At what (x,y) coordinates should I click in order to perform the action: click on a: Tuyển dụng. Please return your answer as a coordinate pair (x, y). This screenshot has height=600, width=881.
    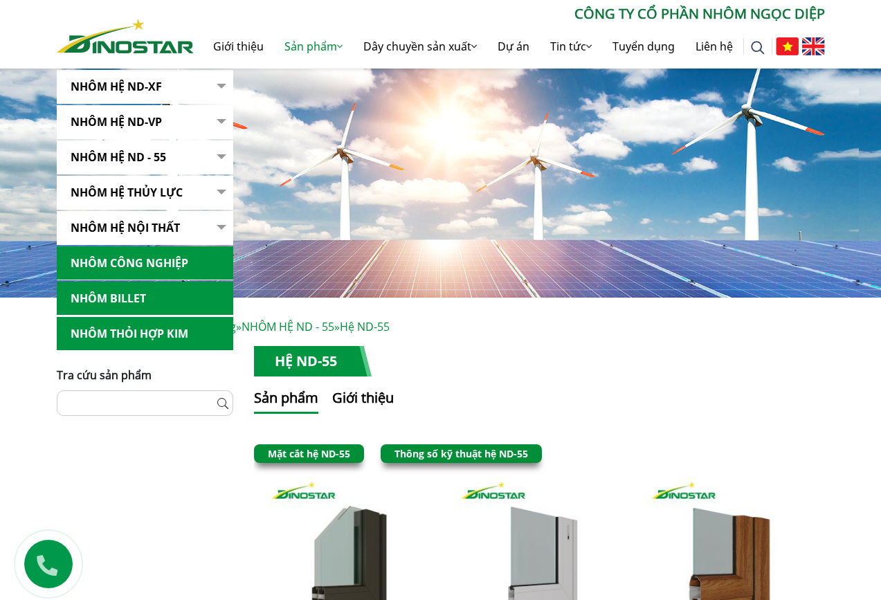
    Looking at the image, I should click on (644, 46).